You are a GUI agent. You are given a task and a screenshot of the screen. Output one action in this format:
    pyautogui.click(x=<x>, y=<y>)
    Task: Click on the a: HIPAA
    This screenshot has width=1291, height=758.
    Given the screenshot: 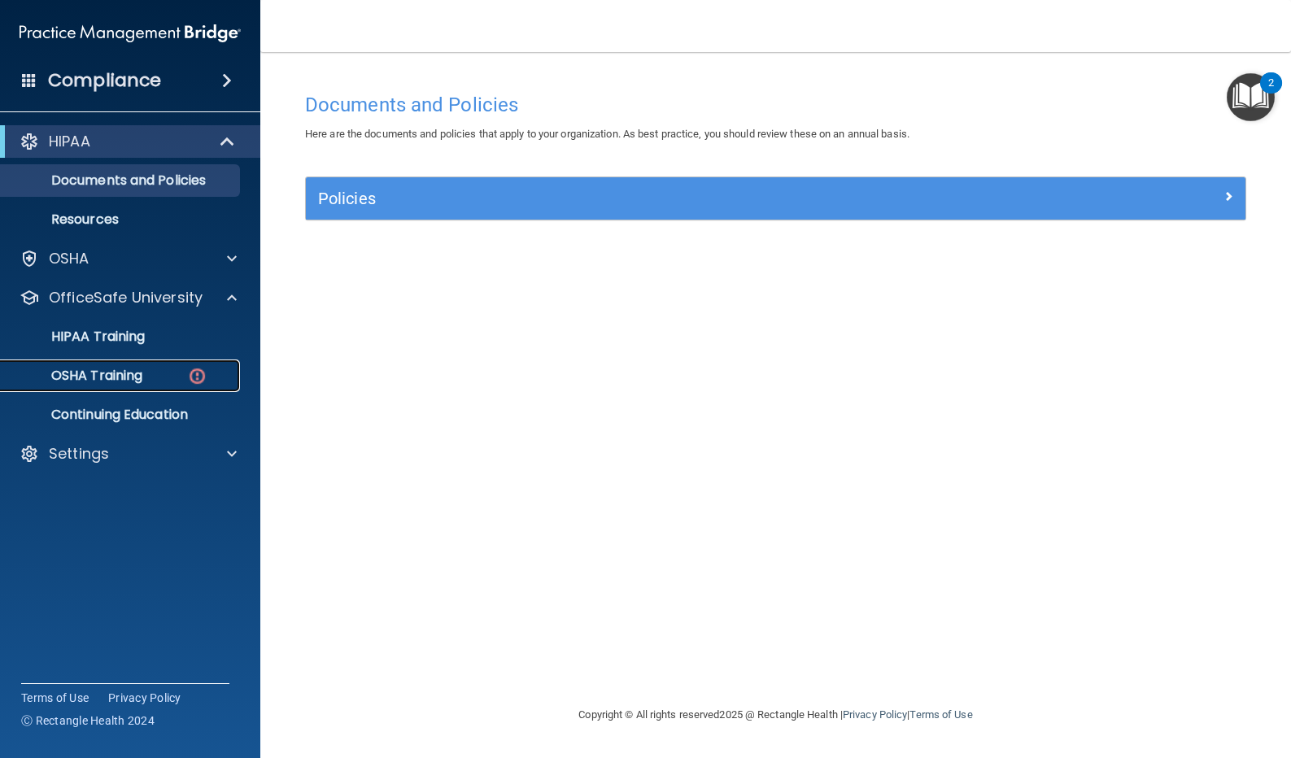 What is the action you would take?
    pyautogui.click(x=128, y=142)
    